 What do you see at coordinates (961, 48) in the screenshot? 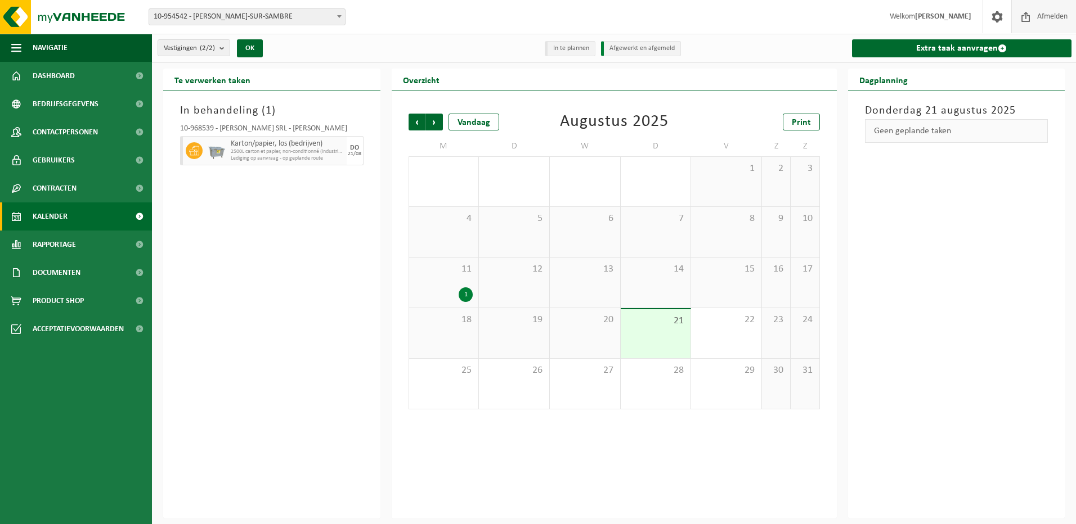
I see `a: Extra taak aanvragen` at bounding box center [961, 48].